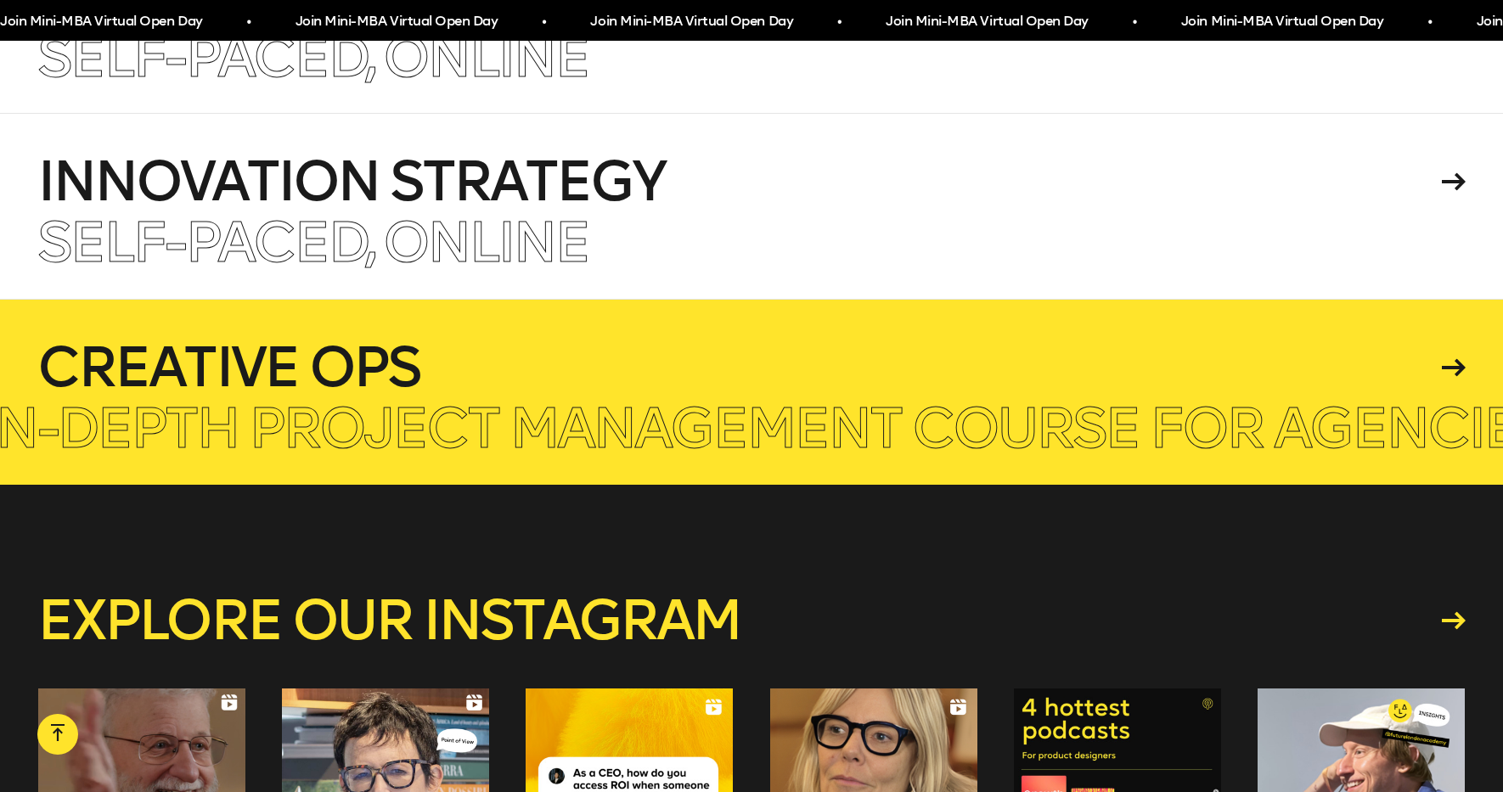 This screenshot has width=1503, height=792. Describe the element at coordinates (752, 621) in the screenshot. I see `a: Explore our instagram` at that location.